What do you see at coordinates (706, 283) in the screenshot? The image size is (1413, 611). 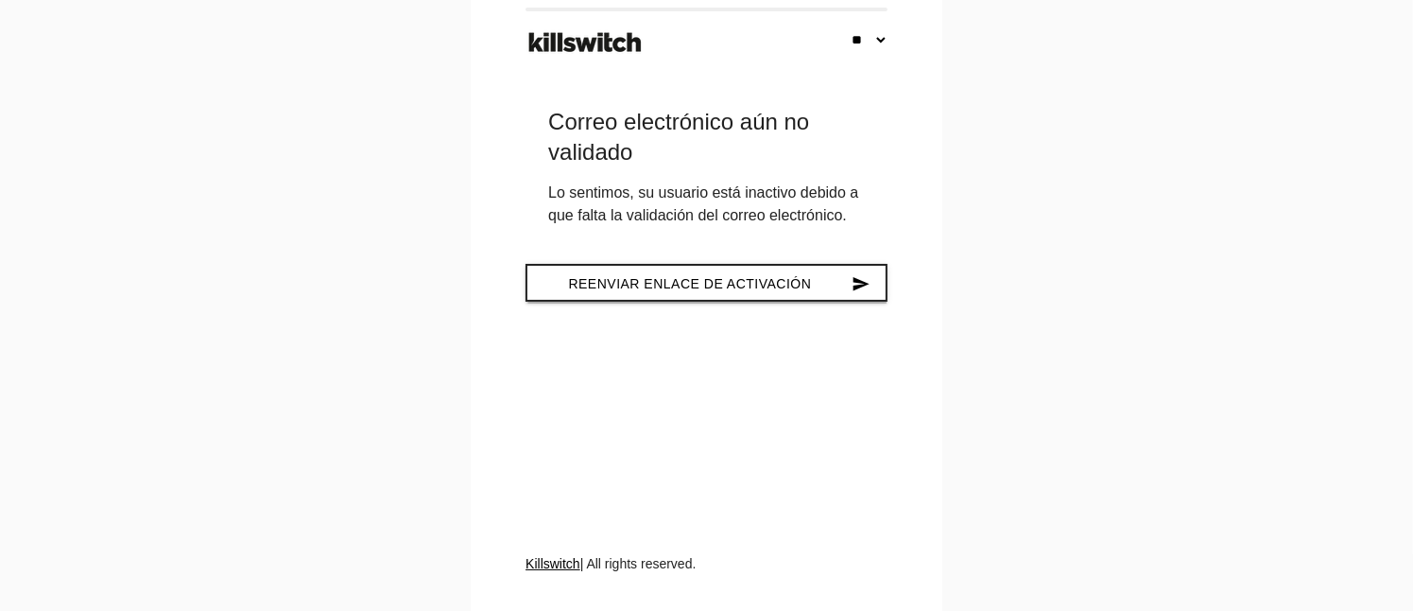 I see `button: Reenviar enlace de activaciónsend` at bounding box center [706, 283].